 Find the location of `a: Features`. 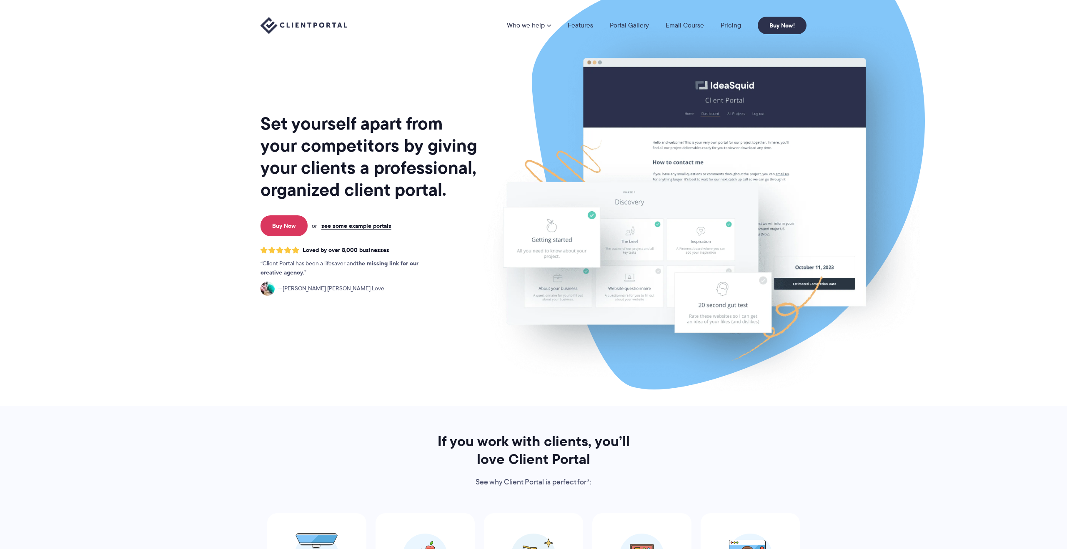

a: Features is located at coordinates (580, 25).